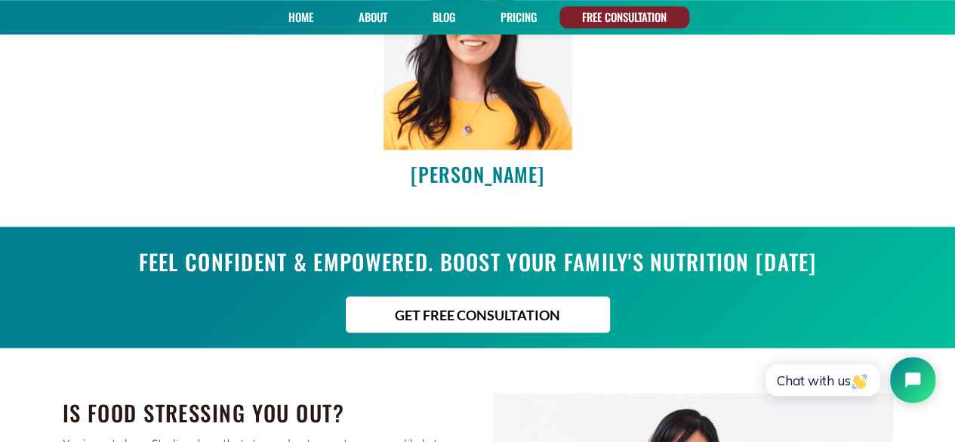 The image size is (955, 442). What do you see at coordinates (73, 35) in the screenshot?
I see `span: Chat with us` at bounding box center [73, 35].